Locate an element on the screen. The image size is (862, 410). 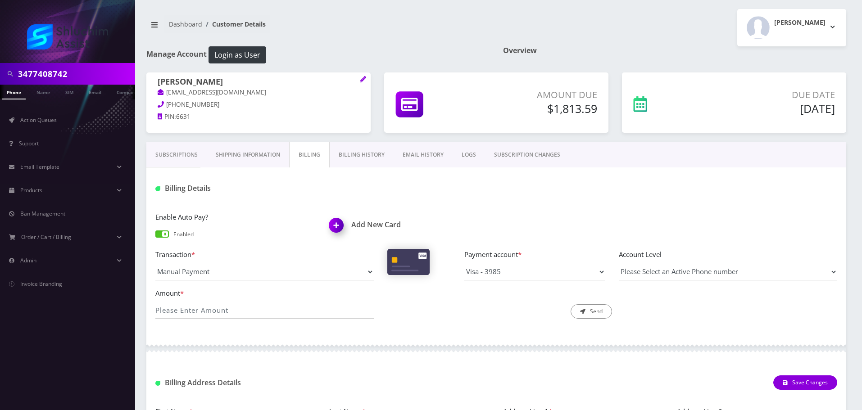
a: PIN: is located at coordinates (167, 117).